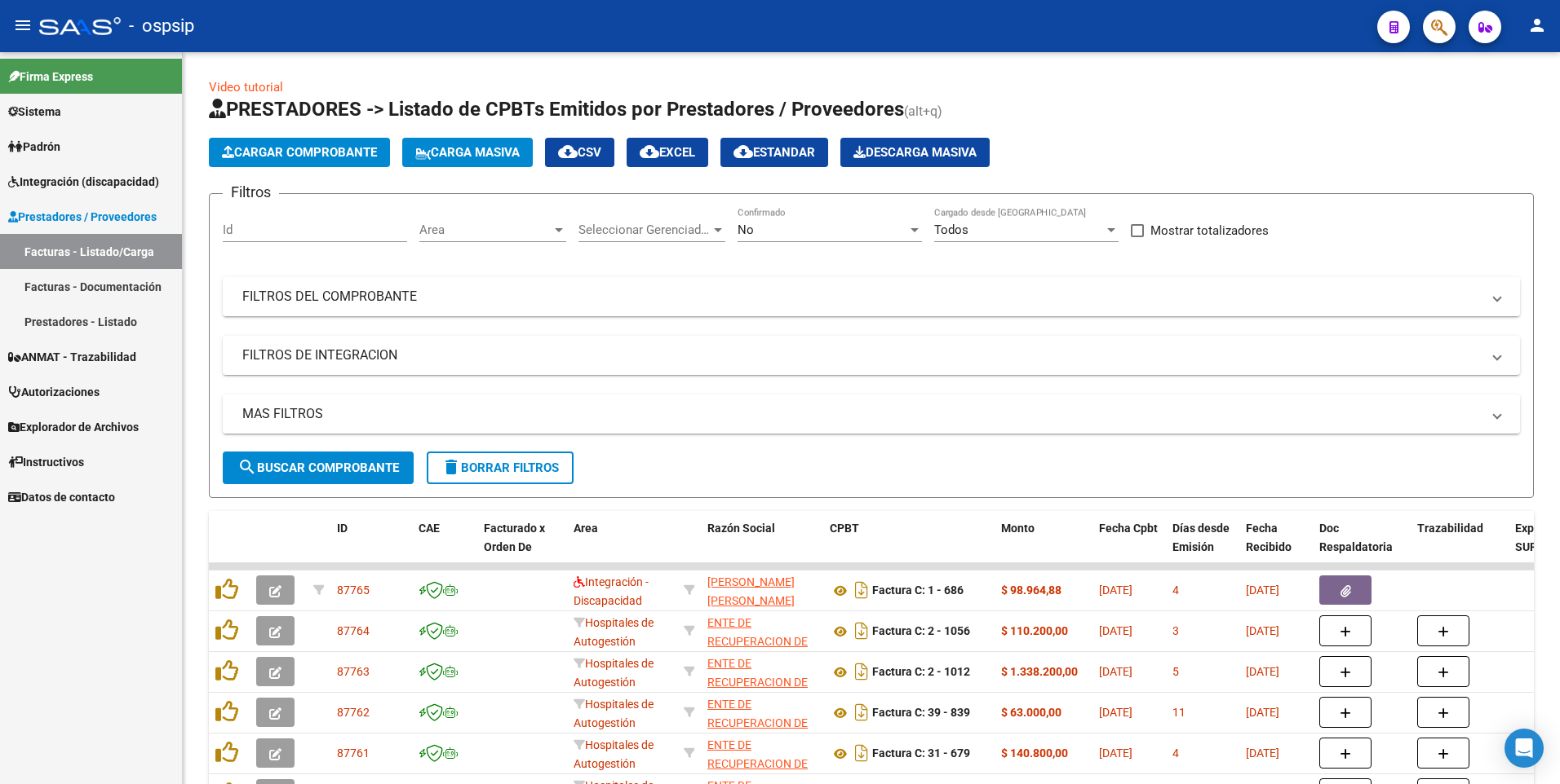  What do you see at coordinates (1459, 547) in the screenshot?
I see `datatable-header-cell: Trazabilidad` at bounding box center [1459, 547].